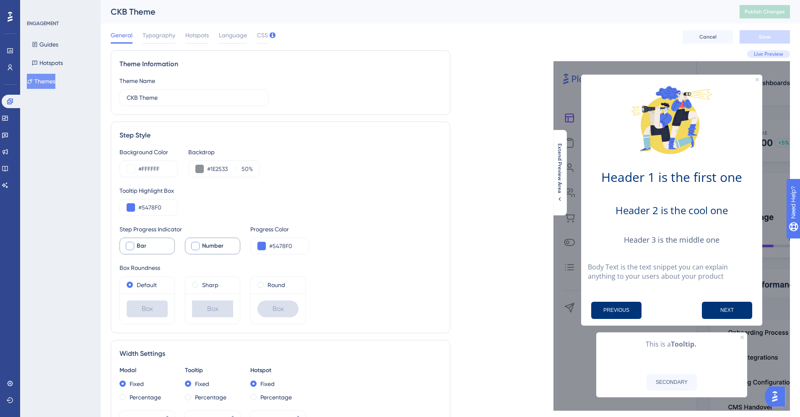 Image resolution: width=800 pixels, height=417 pixels. Describe the element at coordinates (280, 191) in the screenshot. I see `div: Tooltip Highlight Box` at that location.